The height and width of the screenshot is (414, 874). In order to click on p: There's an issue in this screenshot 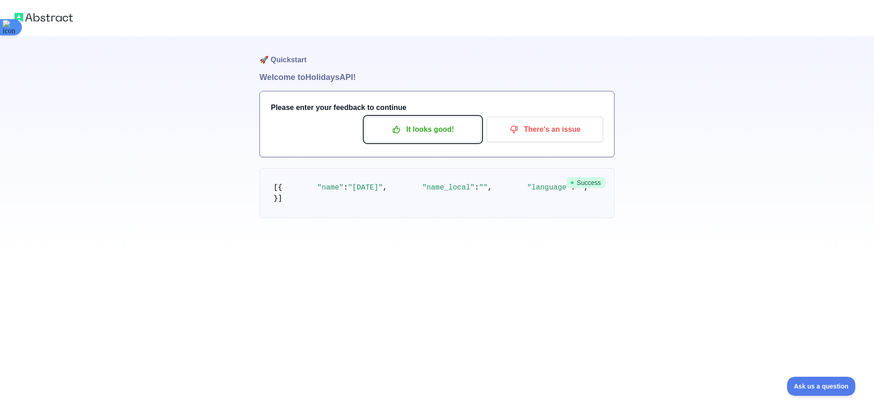, I will do `click(545, 130)`.